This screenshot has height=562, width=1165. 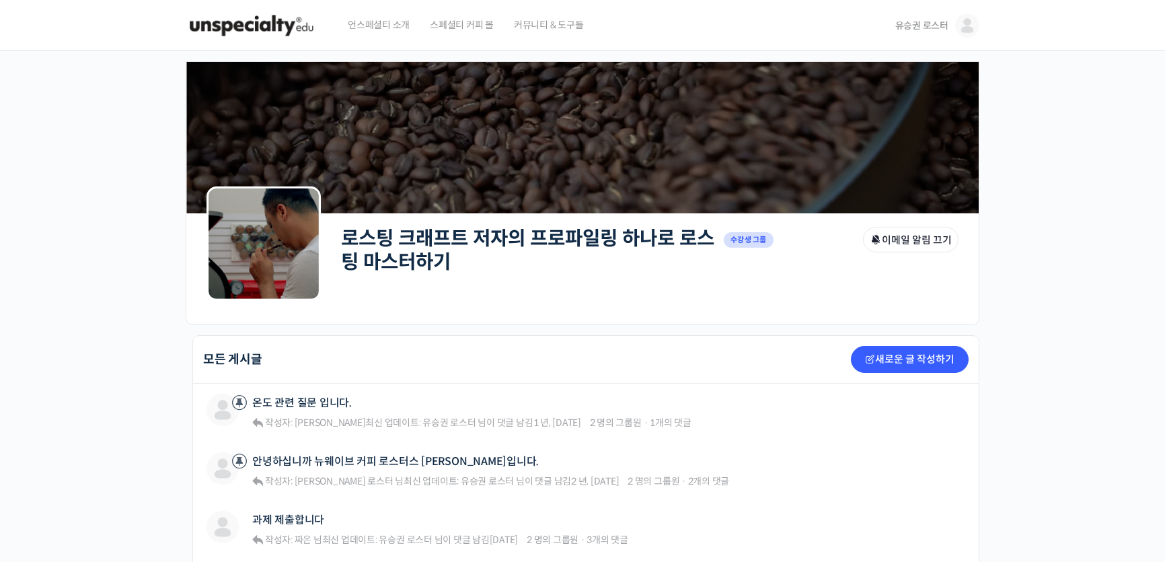 I want to click on span: 2개의 댓글, so click(x=709, y=481).